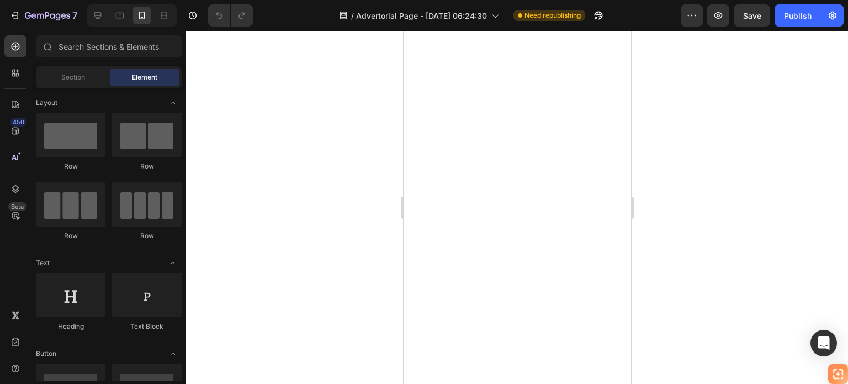 The width and height of the screenshot is (848, 384). Describe the element at coordinates (46, 103) in the screenshot. I see `span: Layout` at that location.